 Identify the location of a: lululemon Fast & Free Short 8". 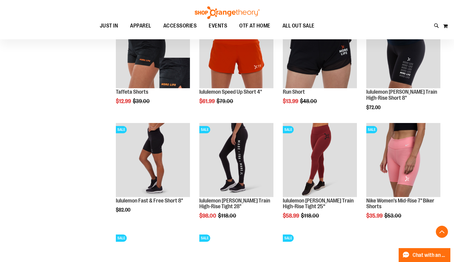
(149, 201).